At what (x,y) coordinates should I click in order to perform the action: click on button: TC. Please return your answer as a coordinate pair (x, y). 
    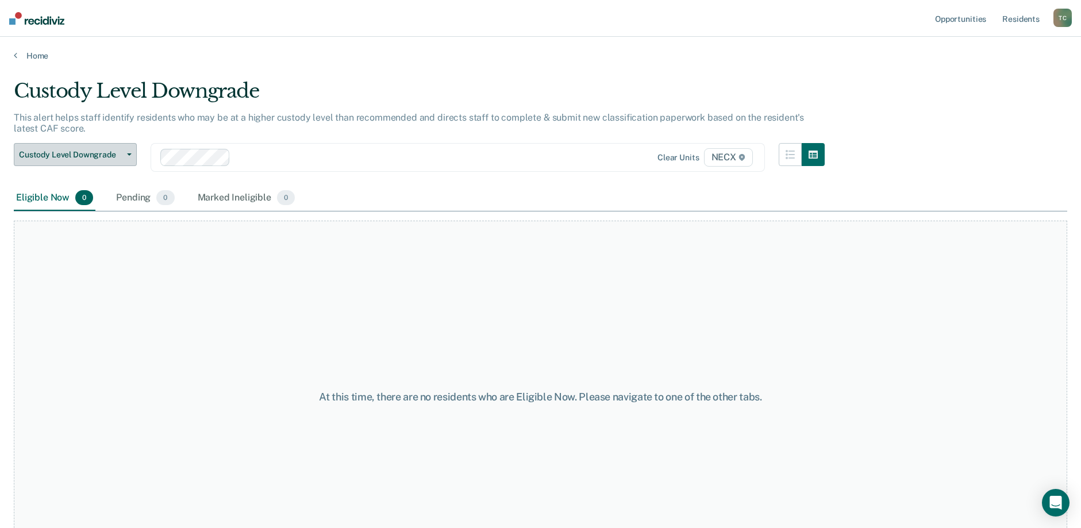
    Looking at the image, I should click on (1062, 18).